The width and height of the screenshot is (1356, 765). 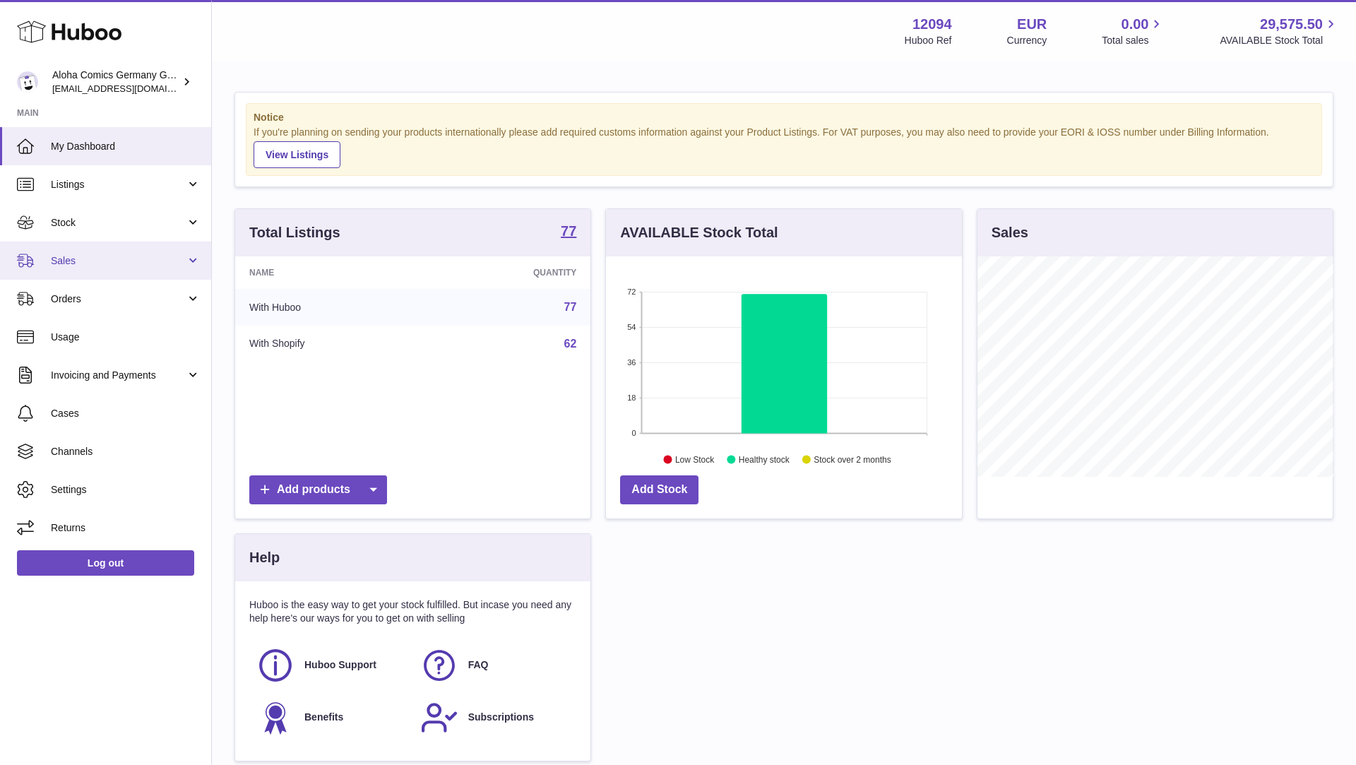 What do you see at coordinates (784, 117) in the screenshot?
I see `strong: Notice` at bounding box center [784, 117].